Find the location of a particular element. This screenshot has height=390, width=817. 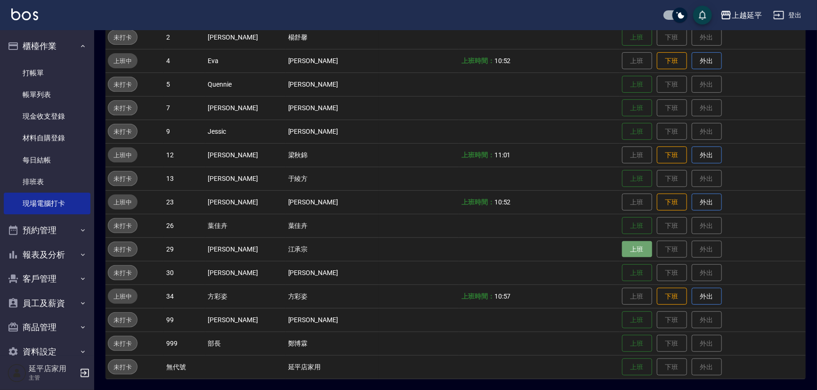

td: 9 is located at coordinates (185, 131).